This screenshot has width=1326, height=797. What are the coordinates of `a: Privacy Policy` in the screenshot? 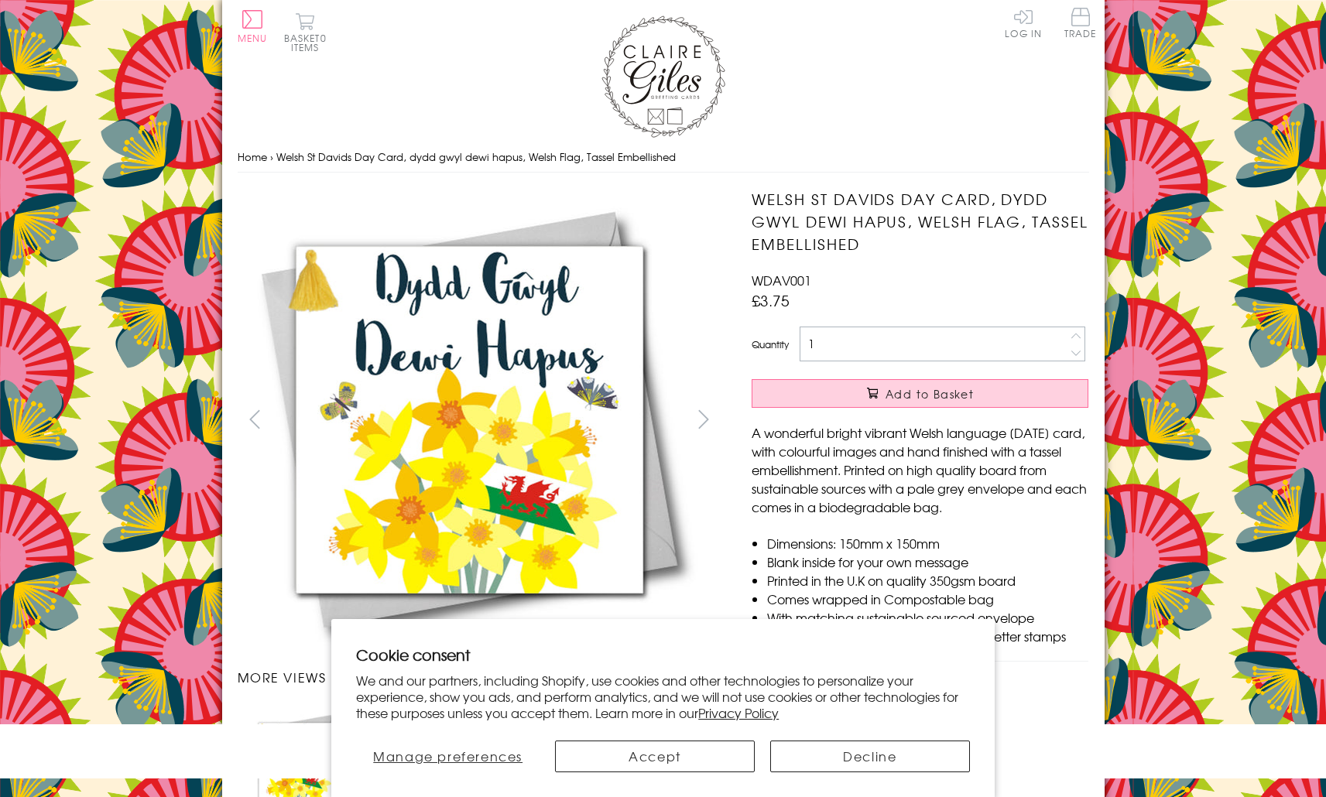 It's located at (738, 713).